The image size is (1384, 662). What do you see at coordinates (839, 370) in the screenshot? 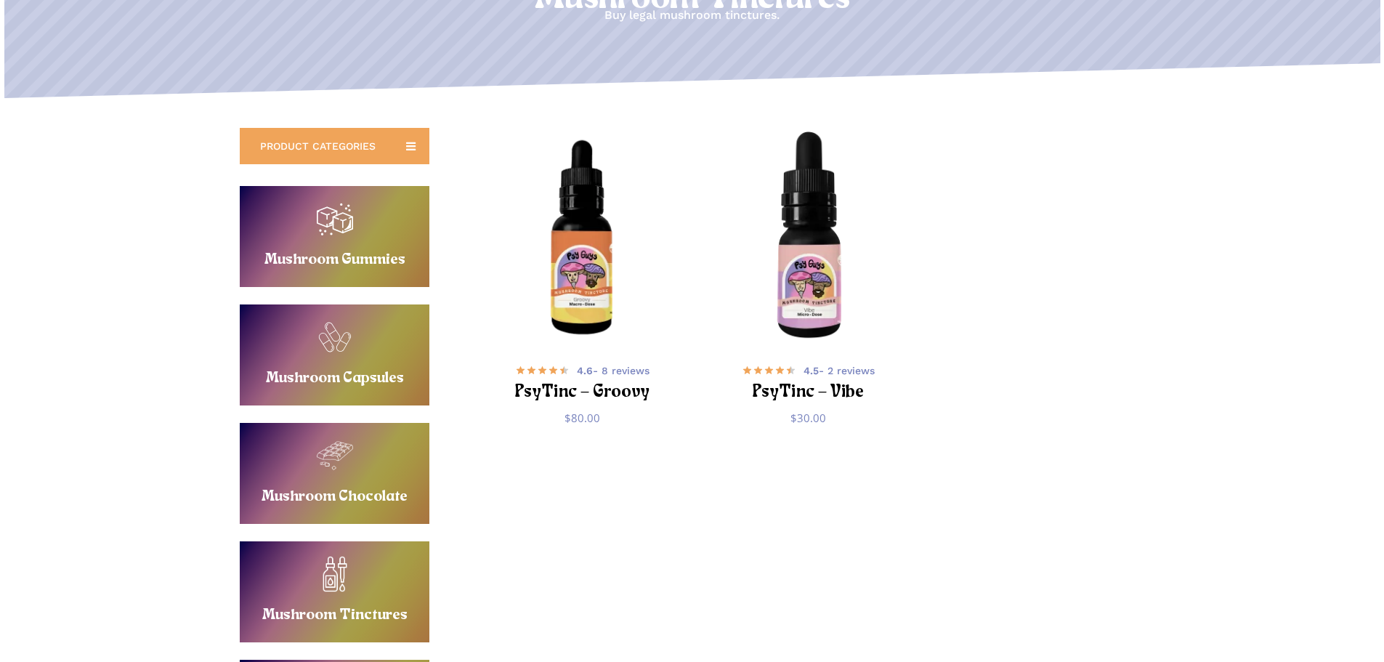
I see `span: - 2 reviews` at bounding box center [839, 370].